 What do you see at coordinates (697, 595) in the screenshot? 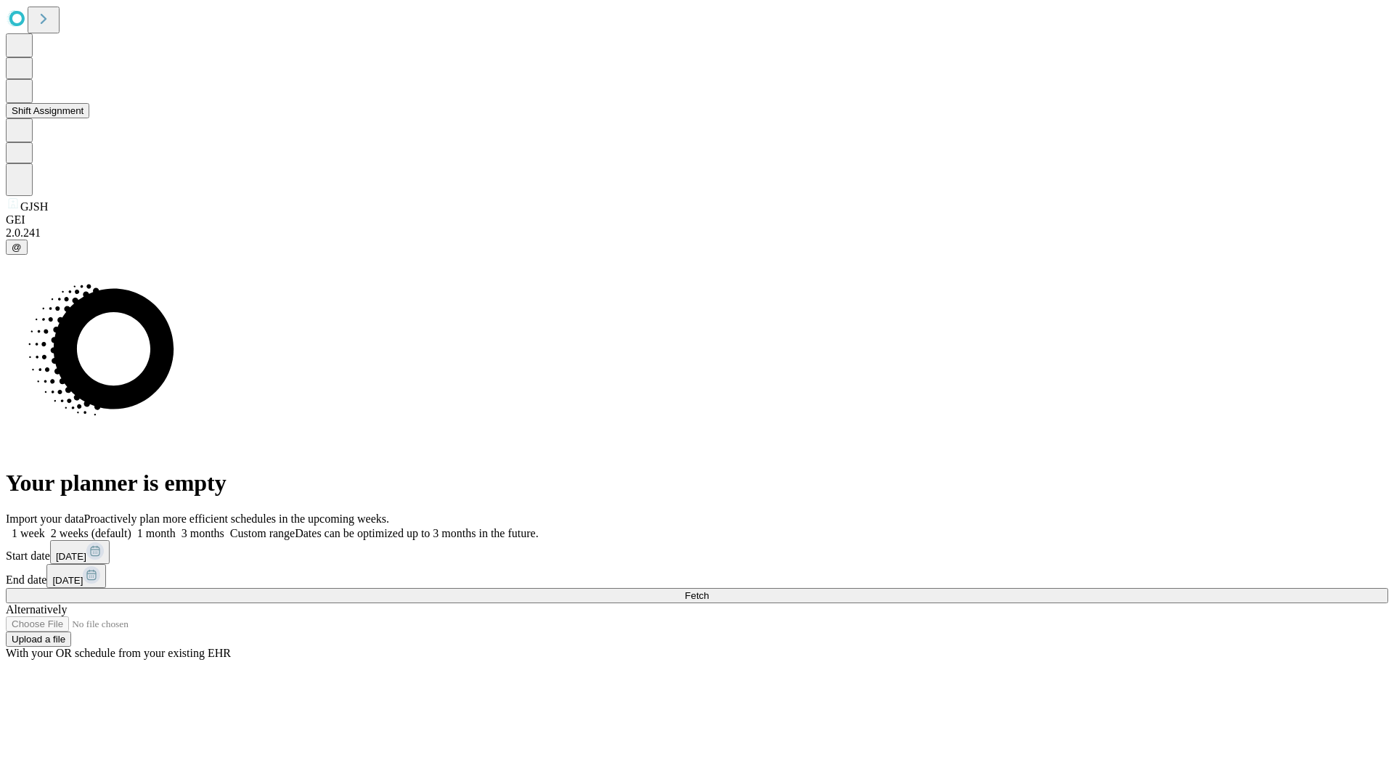
I see `button: Fetch` at bounding box center [697, 595].